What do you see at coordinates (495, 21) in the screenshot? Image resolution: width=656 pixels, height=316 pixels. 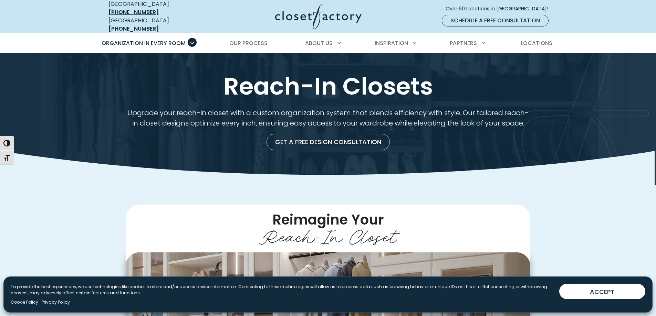 I see `a: Schedule a Free Consultation` at bounding box center [495, 21].